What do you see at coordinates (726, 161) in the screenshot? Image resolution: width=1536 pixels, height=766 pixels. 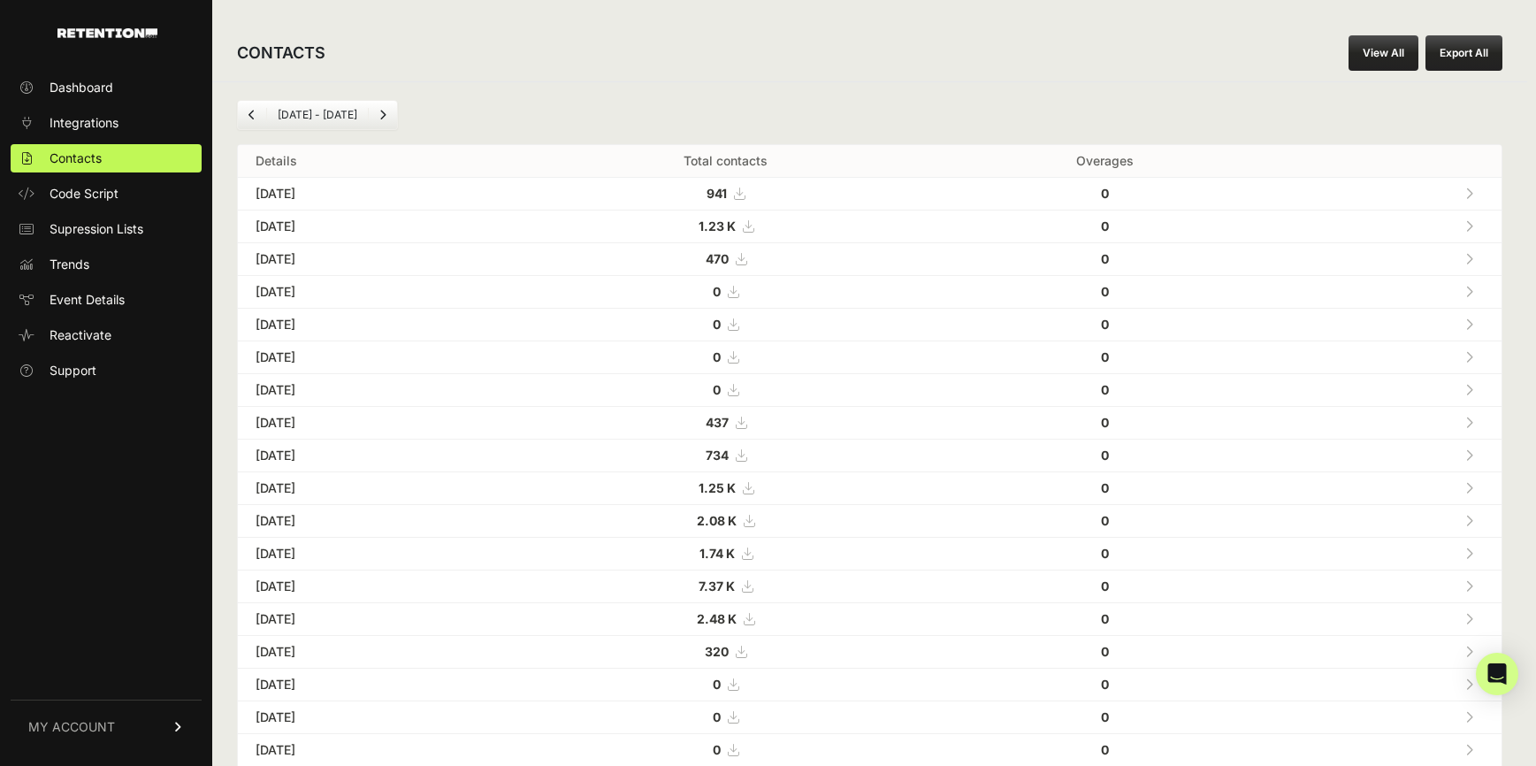 I see `th: Total contacts` at bounding box center [726, 161].